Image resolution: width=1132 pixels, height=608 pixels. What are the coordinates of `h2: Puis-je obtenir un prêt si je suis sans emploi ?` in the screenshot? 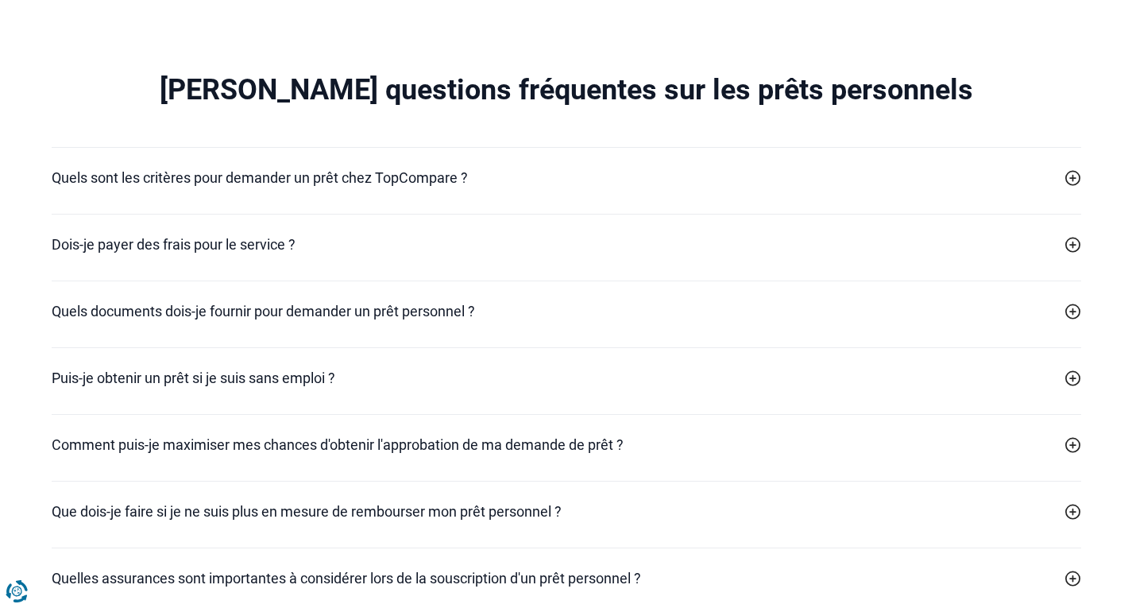 It's located at (193, 377).